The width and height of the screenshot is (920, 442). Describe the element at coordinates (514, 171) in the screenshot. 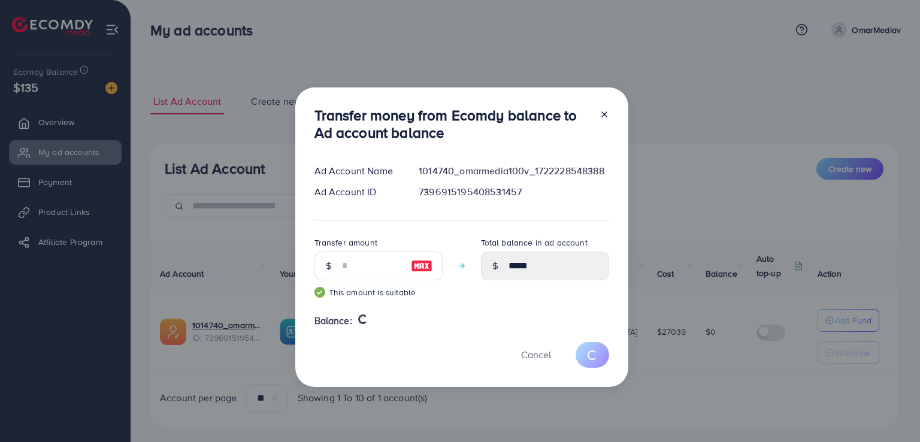

I see `div: 1014740_omarmedia100v_1722228548388` at that location.